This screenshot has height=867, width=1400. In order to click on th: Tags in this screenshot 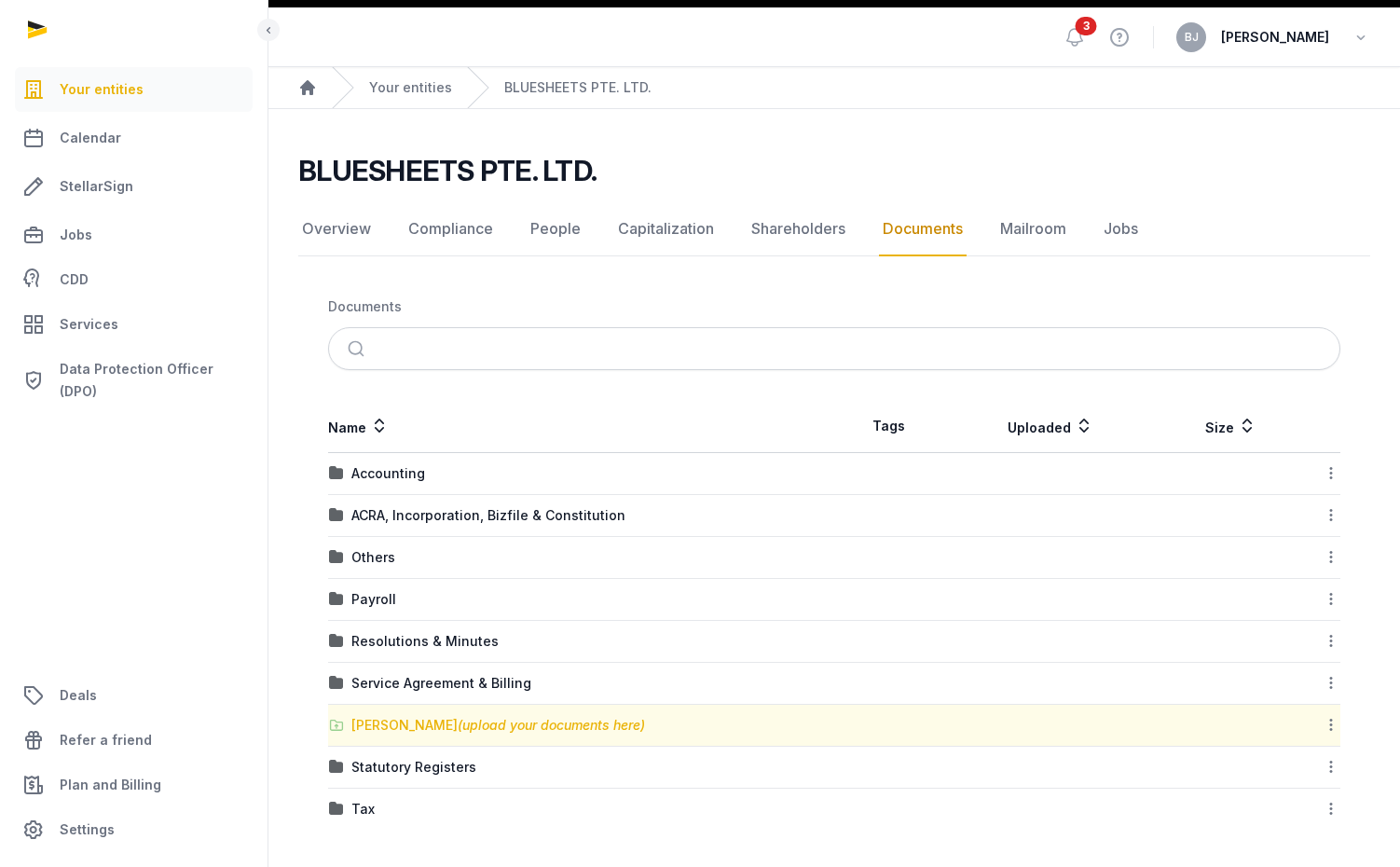, I will do `click(888, 426)`.